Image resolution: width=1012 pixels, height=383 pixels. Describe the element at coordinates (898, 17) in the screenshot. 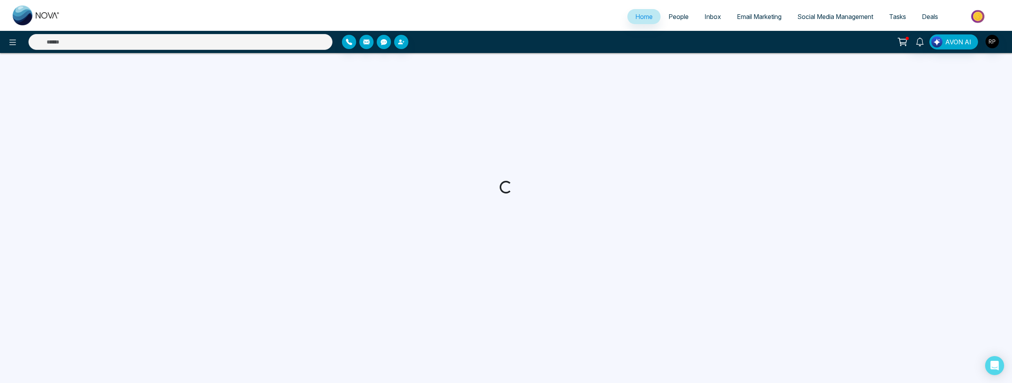

I see `a: Tasks` at that location.